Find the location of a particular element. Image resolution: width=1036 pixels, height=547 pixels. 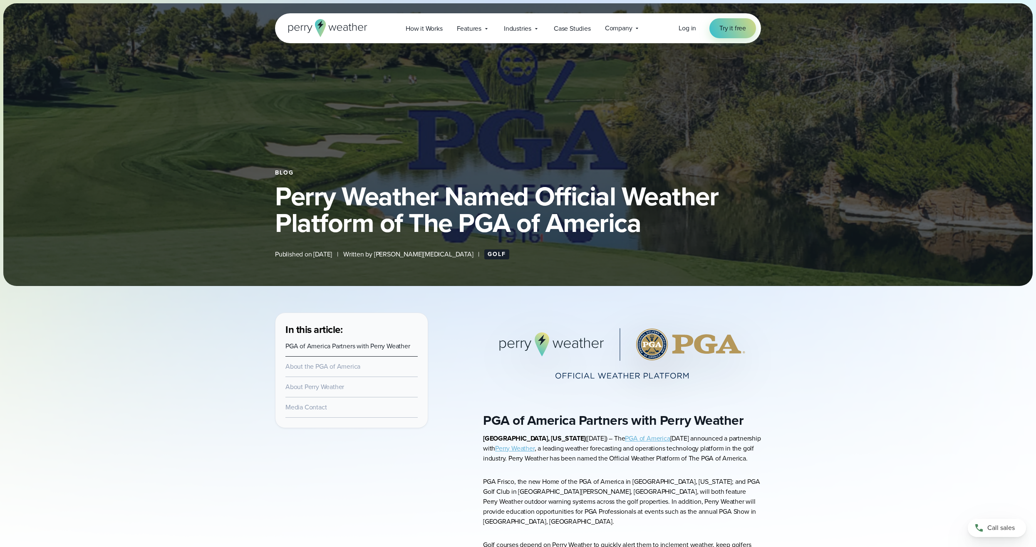

a: Try it free is located at coordinates (733, 28).